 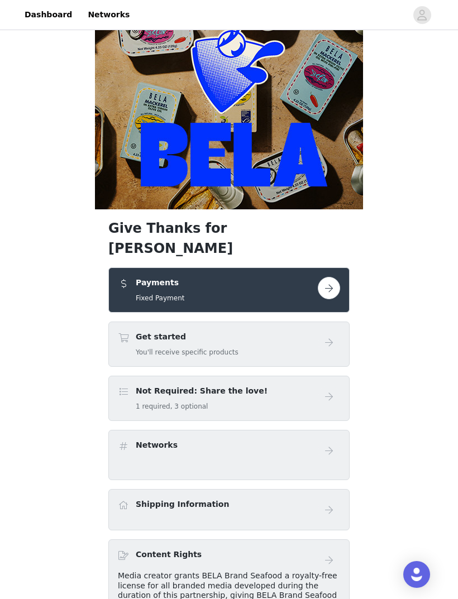 I want to click on h5: 1 required, 3 optional, so click(x=202, y=407).